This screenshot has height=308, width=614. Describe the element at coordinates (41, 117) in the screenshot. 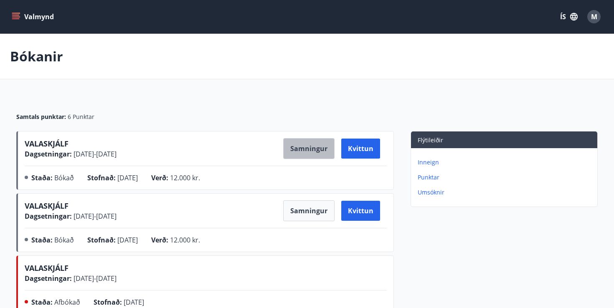

I see `span: Samtals punktar :` at that location.